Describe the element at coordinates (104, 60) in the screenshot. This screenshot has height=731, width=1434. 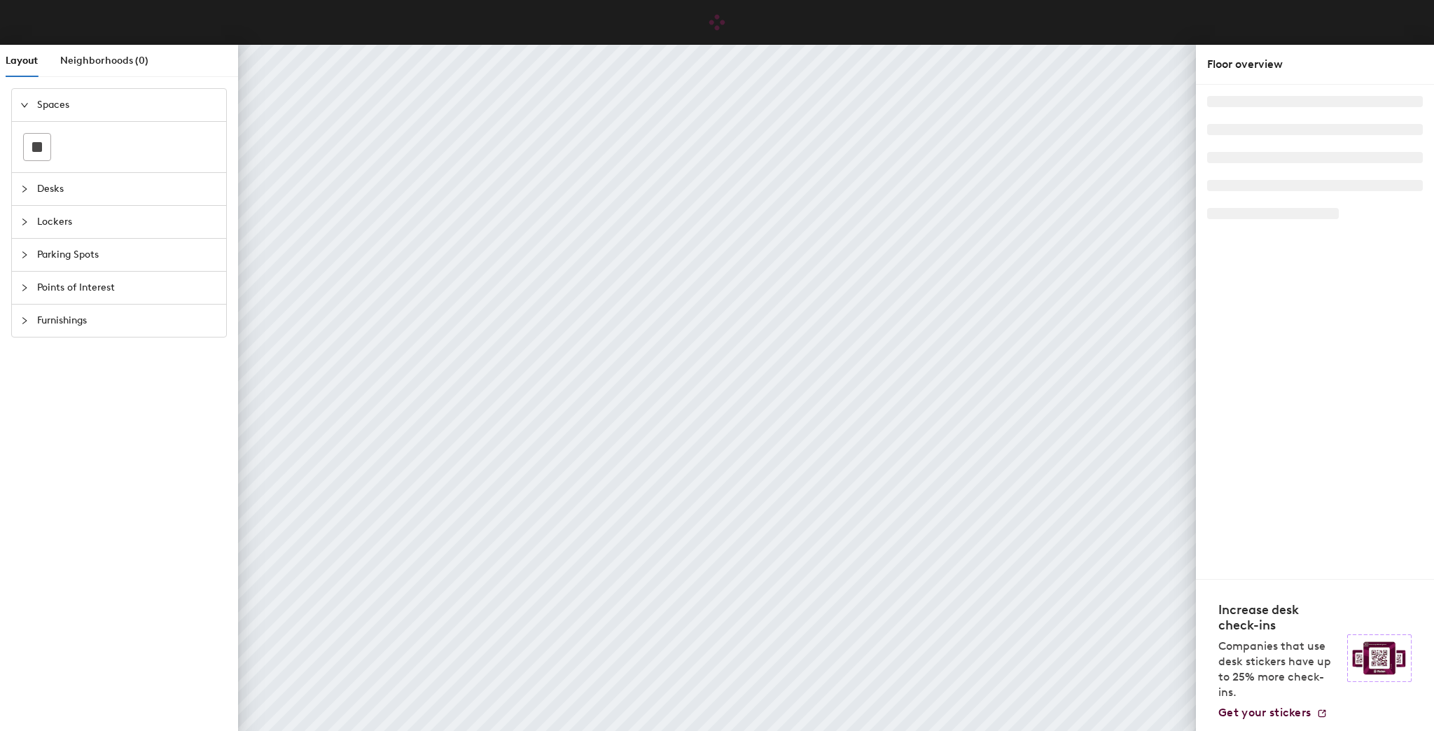
I see `span: Neighborhoods (0)` at that location.